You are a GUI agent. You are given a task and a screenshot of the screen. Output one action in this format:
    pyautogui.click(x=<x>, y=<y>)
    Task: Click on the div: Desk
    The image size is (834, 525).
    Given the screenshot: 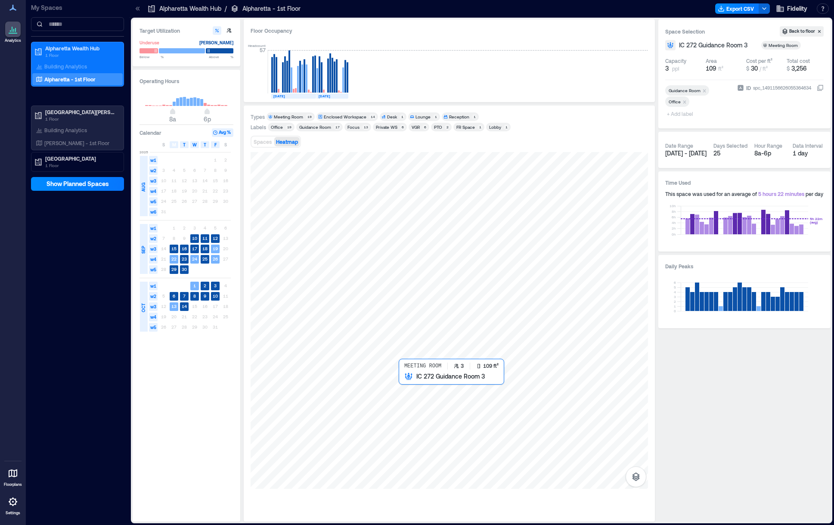 What is the action you would take?
    pyautogui.click(x=392, y=117)
    